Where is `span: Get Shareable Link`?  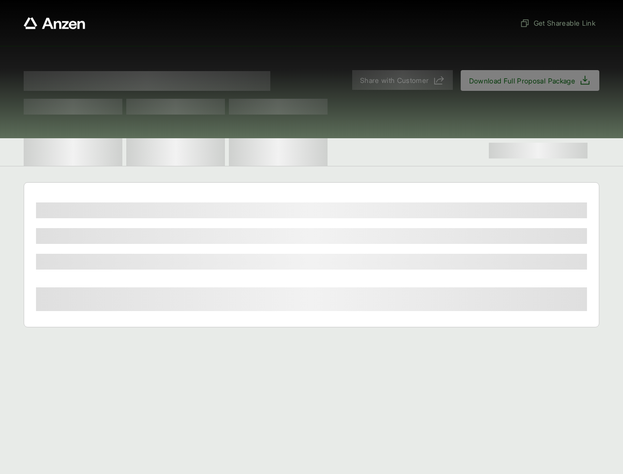
span: Get Shareable Link is located at coordinates (558, 23).